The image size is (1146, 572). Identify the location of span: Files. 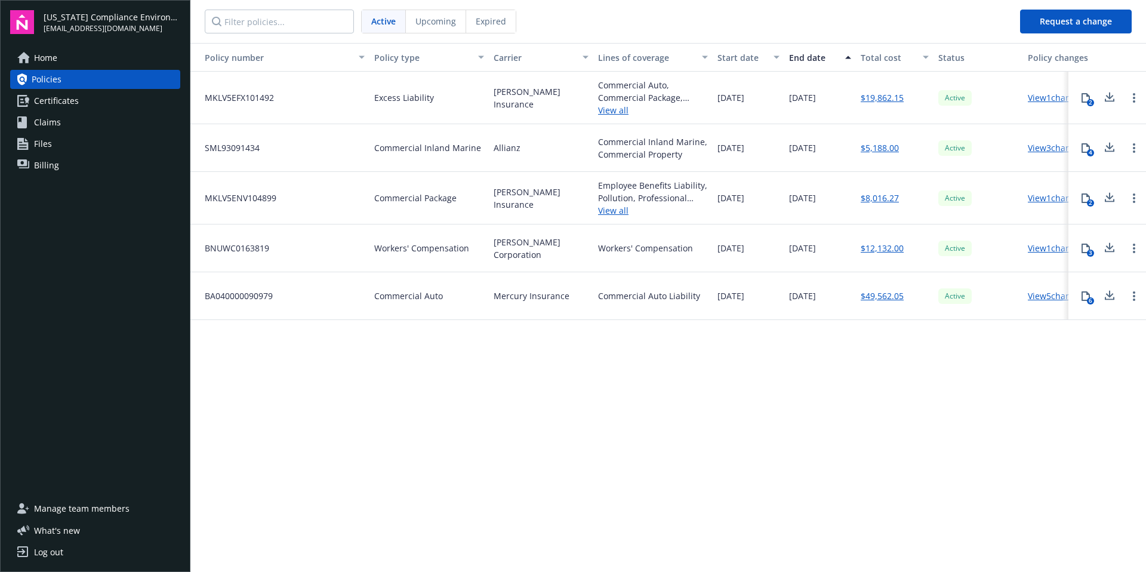
(43, 144).